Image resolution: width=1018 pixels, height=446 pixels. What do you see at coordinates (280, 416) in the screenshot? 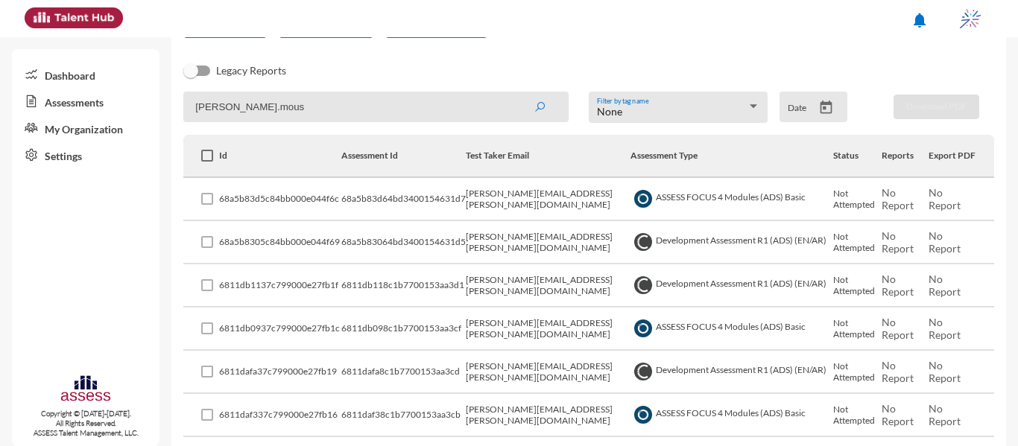
I see `td: 6811daf337c799000e27fb16` at bounding box center [280, 416].